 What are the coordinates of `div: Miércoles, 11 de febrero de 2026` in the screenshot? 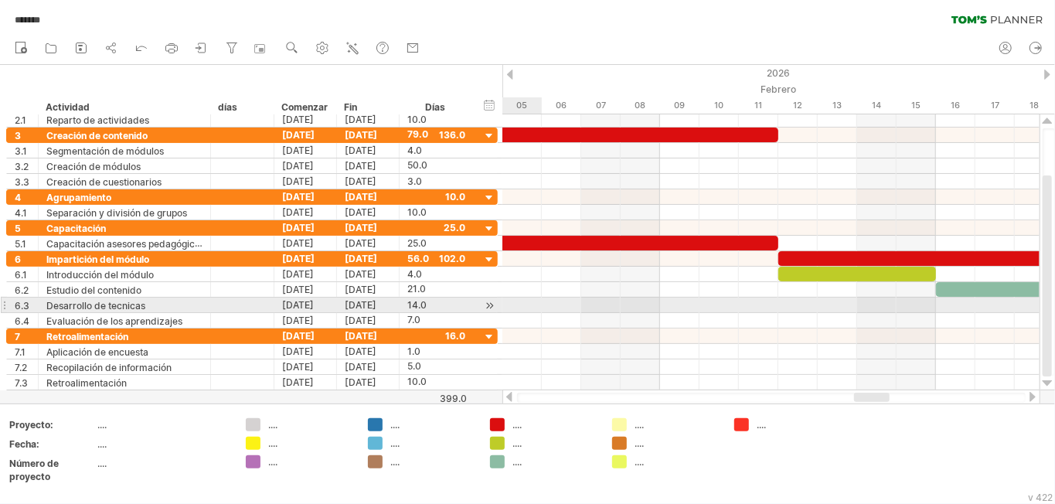 It's located at (758, 105).